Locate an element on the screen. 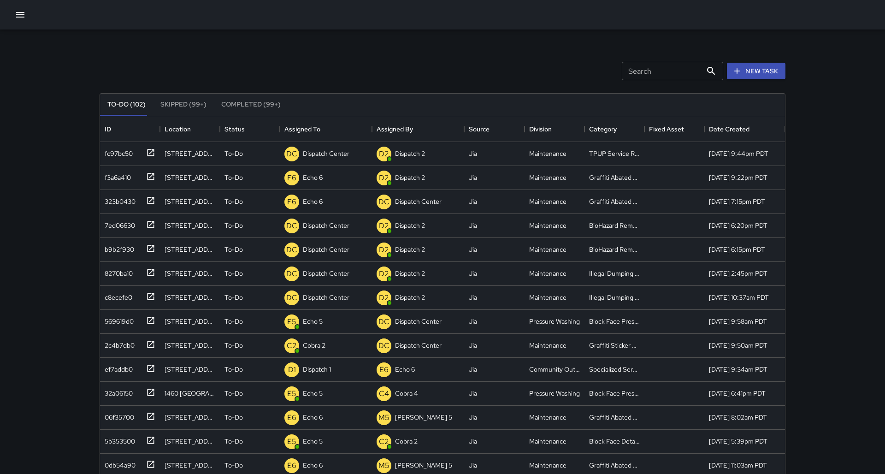 This screenshot has width=885, height=474. div: Graffiti Sticker Abated Small is located at coordinates (615, 345).